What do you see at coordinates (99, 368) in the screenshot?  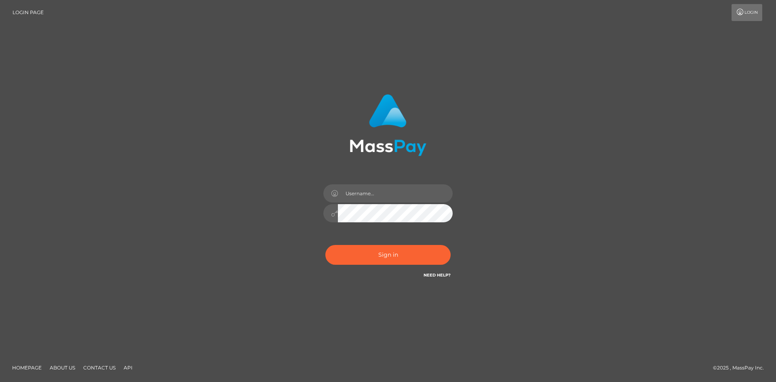 I see `a: Contact Us` at bounding box center [99, 368].